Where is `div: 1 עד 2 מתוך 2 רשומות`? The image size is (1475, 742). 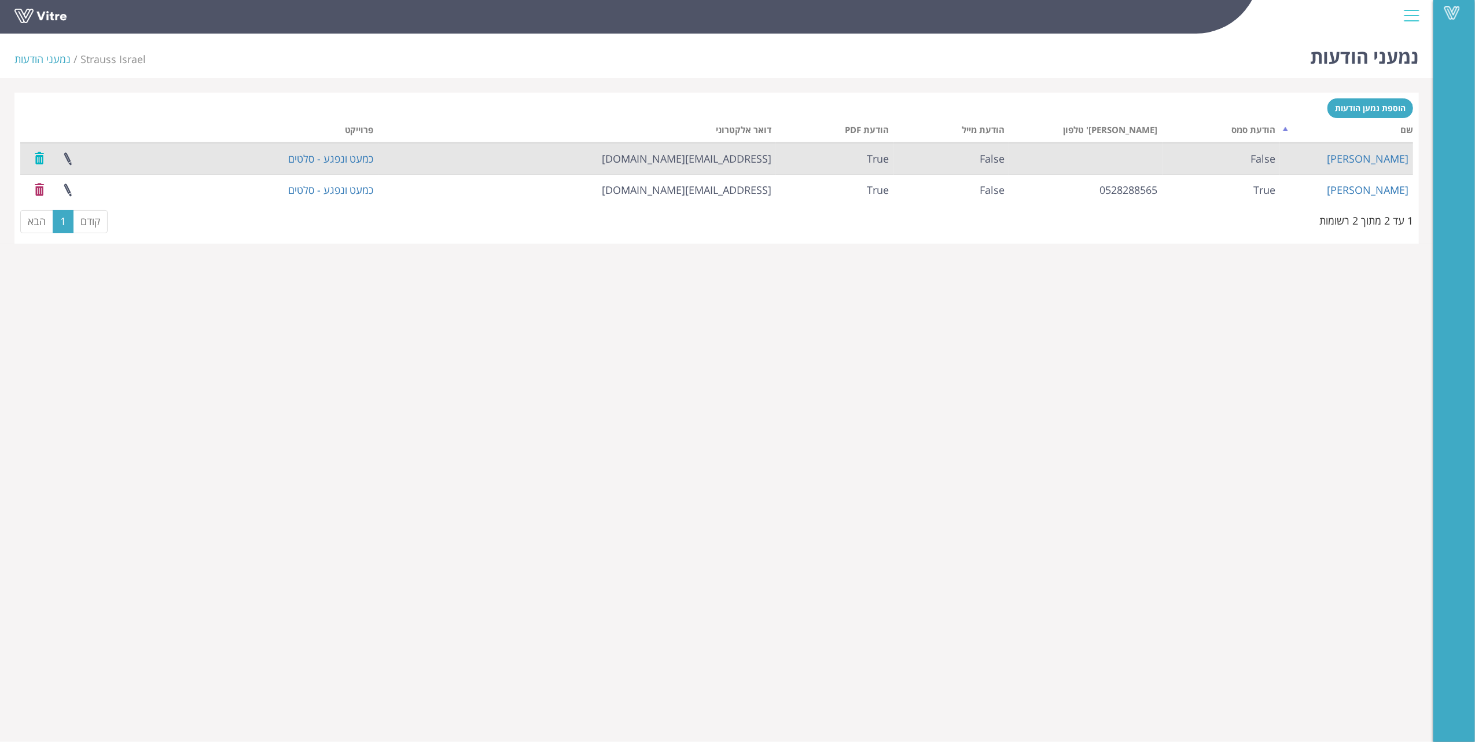 div: 1 עד 2 מתוך 2 רשומות is located at coordinates (1366, 219).